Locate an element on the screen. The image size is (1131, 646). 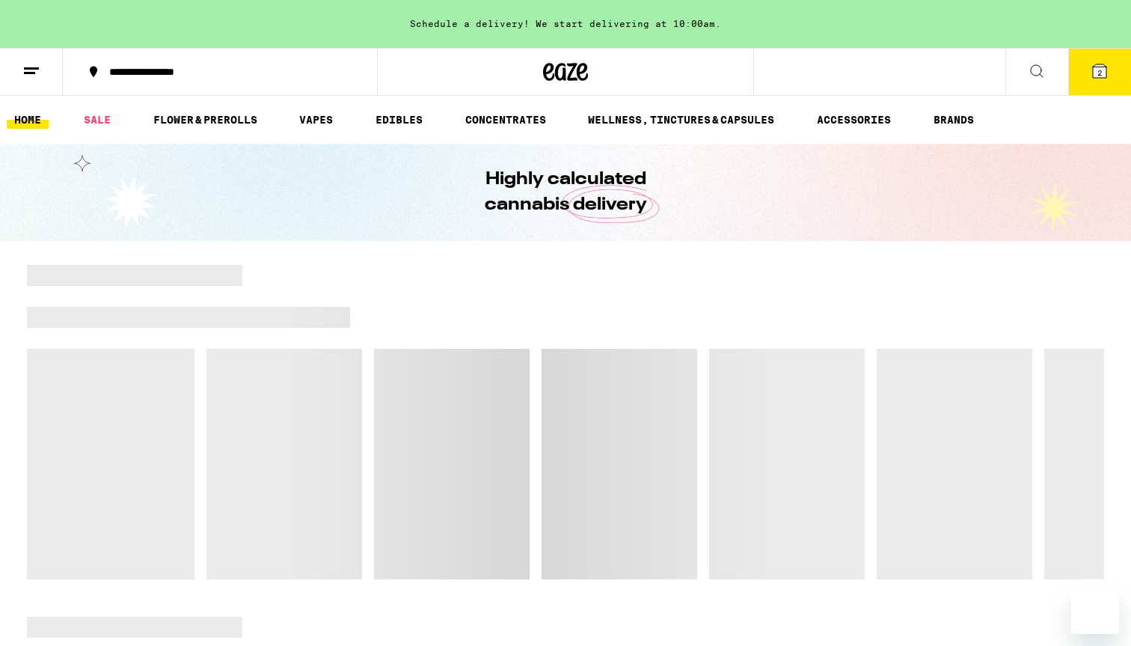
a: SALE is located at coordinates (97, 120).